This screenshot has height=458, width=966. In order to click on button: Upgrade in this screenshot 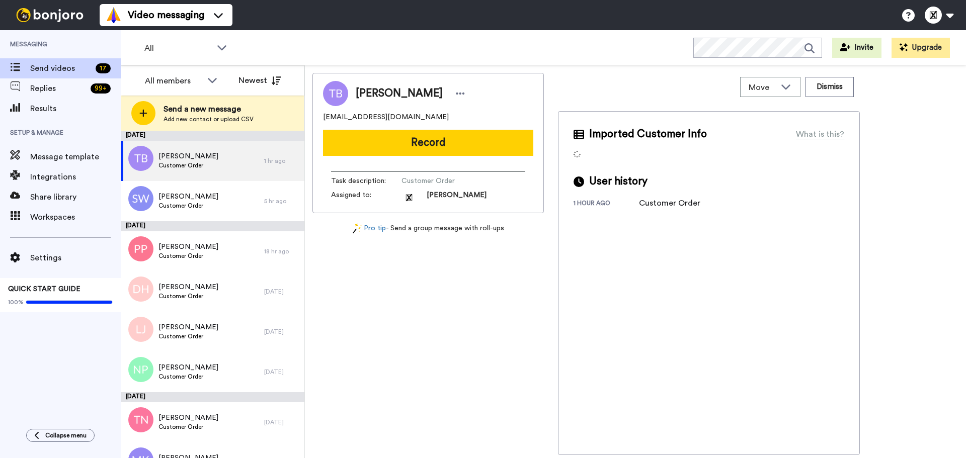, I will do `click(920, 48)`.